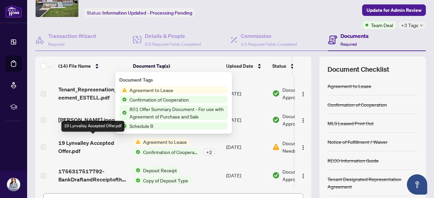 The image size is (434, 198). What do you see at coordinates (373, 183) in the screenshot?
I see `div: Tenant Designated Representation Agreement` at bounding box center [373, 183].